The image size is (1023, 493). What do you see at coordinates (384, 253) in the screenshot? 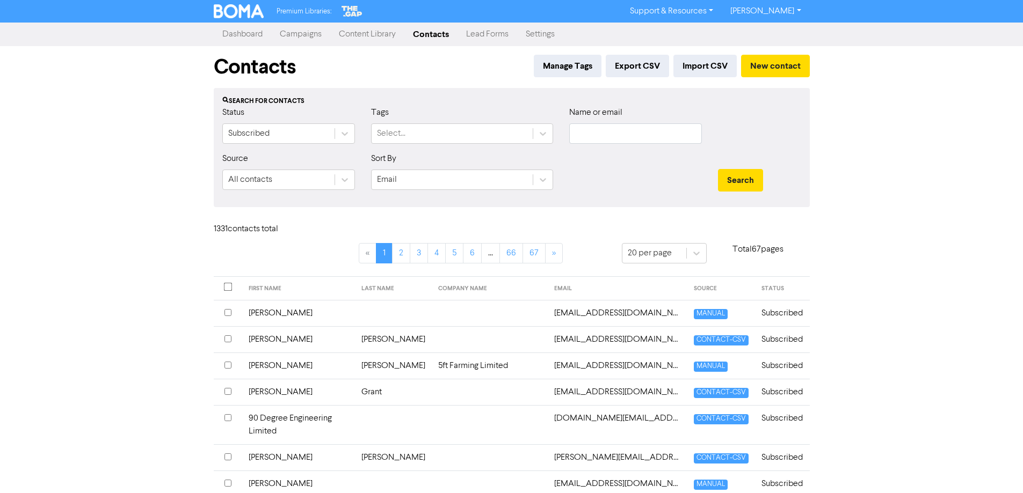
I see `a: Page 1 is your current page` at bounding box center [384, 253].